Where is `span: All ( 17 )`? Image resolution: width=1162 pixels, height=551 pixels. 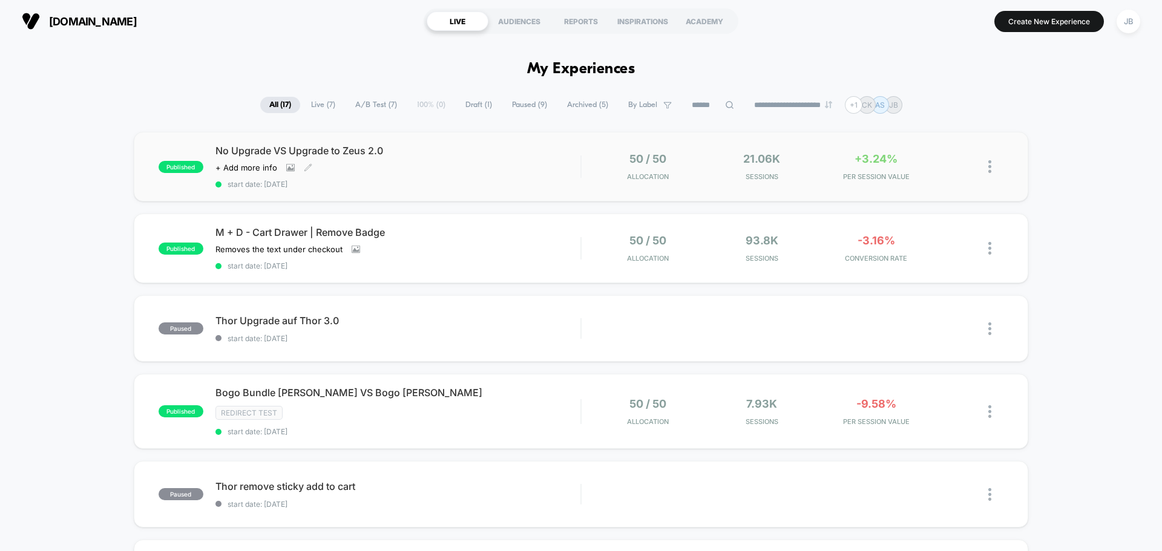 span: All ( 17 ) is located at coordinates (280, 105).